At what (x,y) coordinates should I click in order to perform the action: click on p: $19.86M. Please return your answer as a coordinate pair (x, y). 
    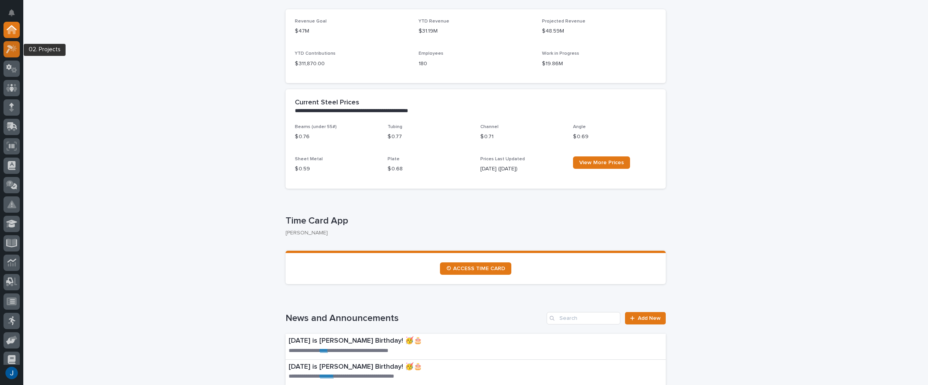
    Looking at the image, I should click on (599, 64).